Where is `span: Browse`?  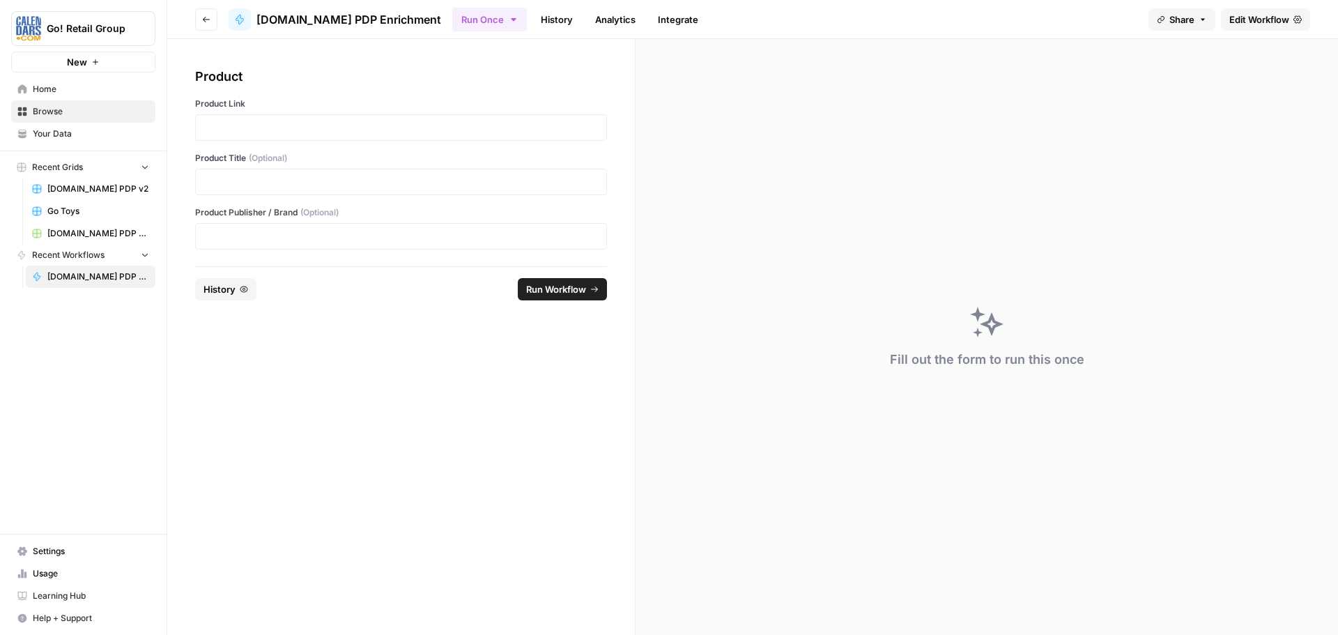 span: Browse is located at coordinates (91, 111).